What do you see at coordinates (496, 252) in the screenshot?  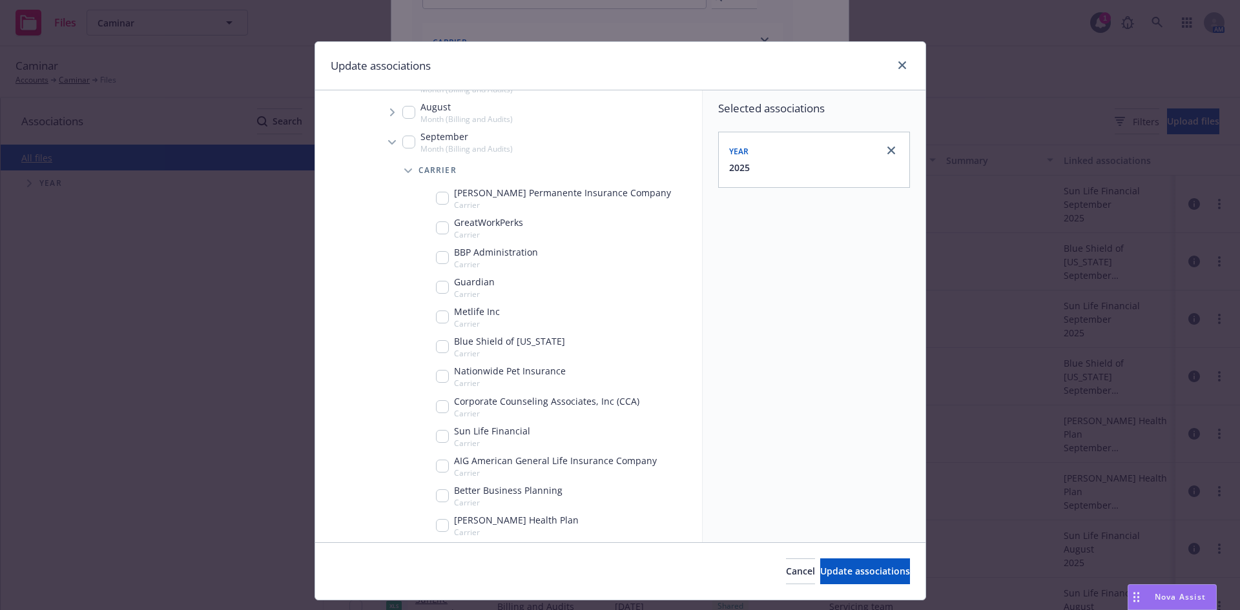 I see `span: BBP Administration` at bounding box center [496, 252].